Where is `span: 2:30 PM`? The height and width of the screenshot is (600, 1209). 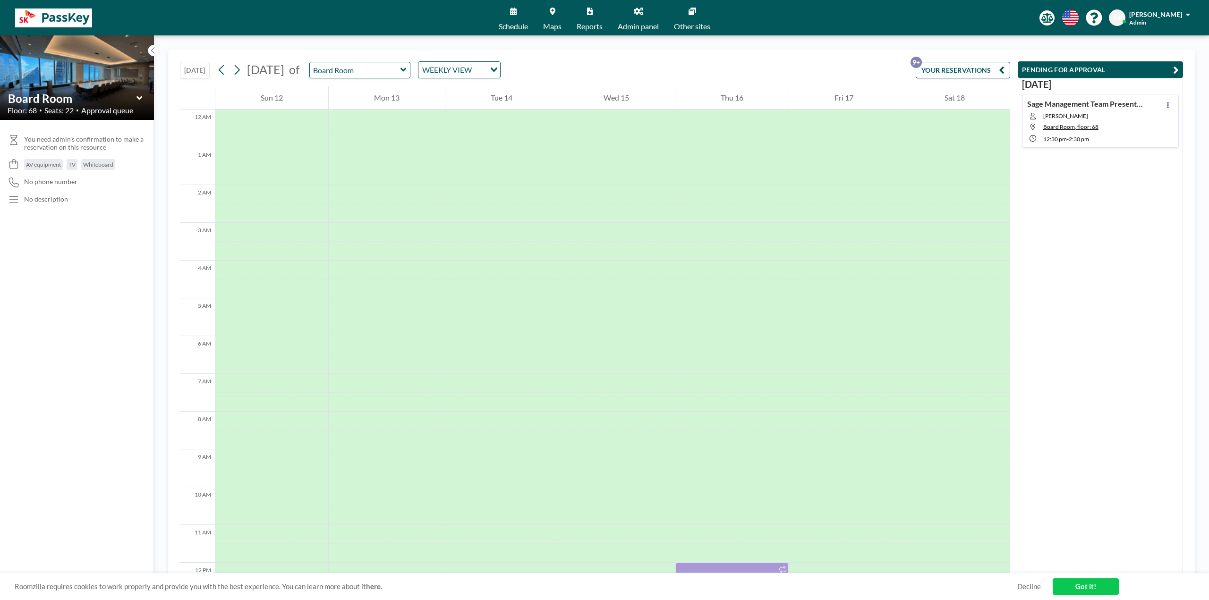 span: 2:30 PM is located at coordinates (1078, 139).